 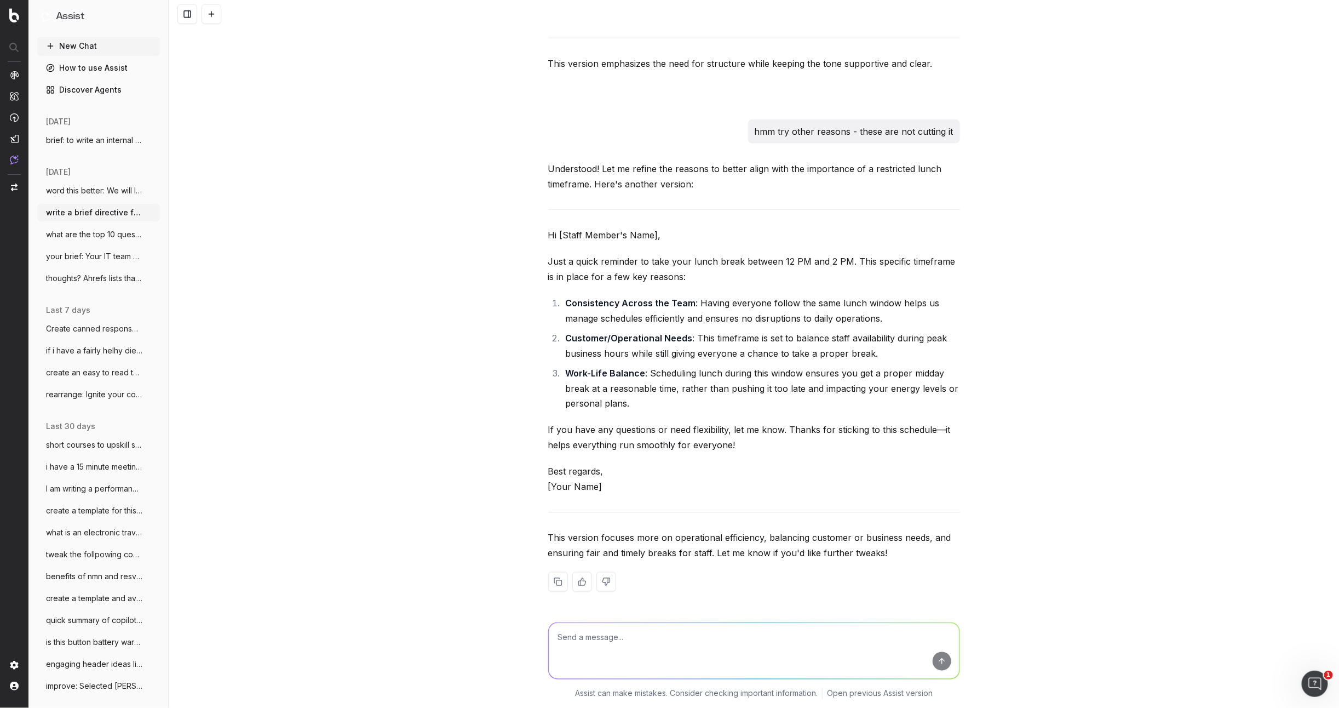 I want to click on button: is this button battery warning in line w, so click(x=99, y=642).